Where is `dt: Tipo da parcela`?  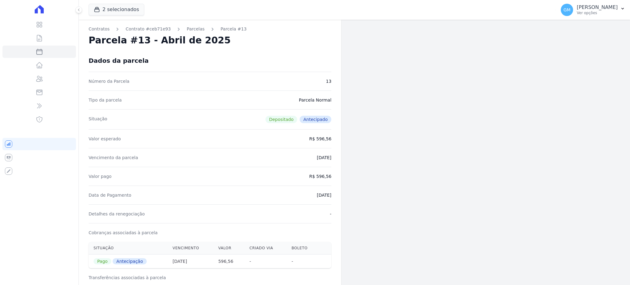 dt: Tipo da parcela is located at coordinates (105, 100).